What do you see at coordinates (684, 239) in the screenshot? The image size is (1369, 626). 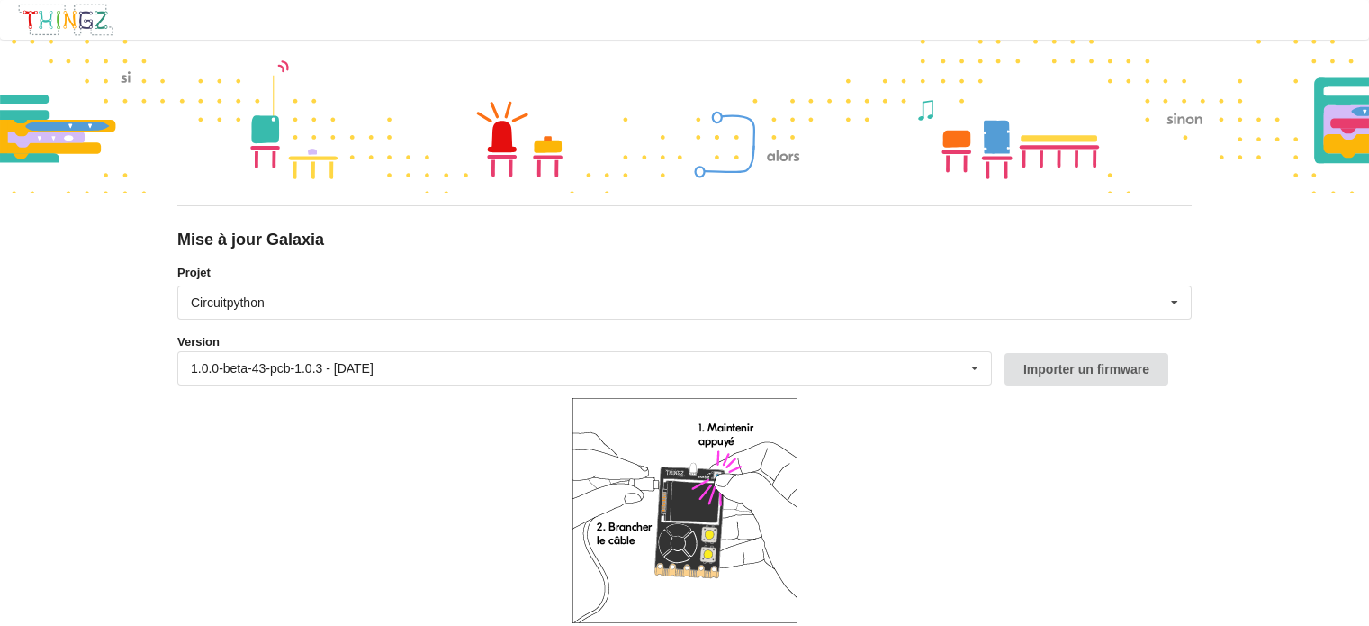 I see `div: Mise à jour Galaxia` at bounding box center [684, 239].